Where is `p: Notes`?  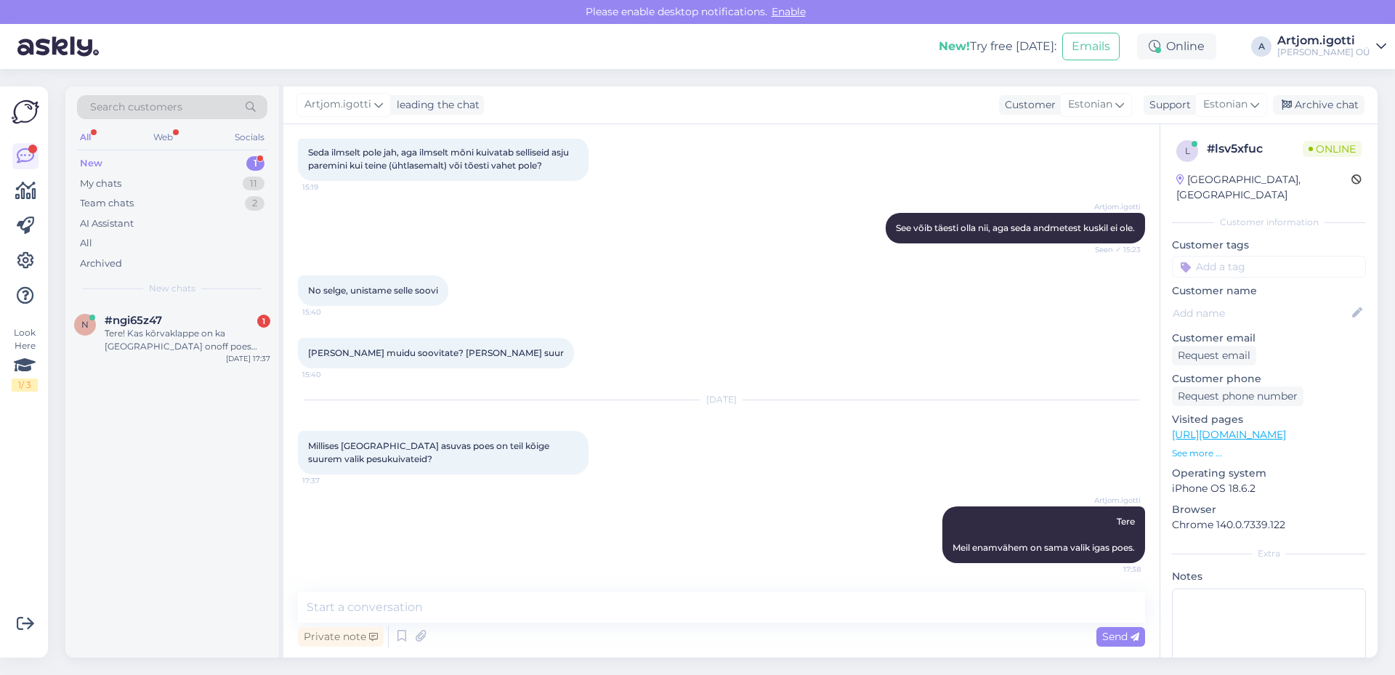
p: Notes is located at coordinates (1268, 576).